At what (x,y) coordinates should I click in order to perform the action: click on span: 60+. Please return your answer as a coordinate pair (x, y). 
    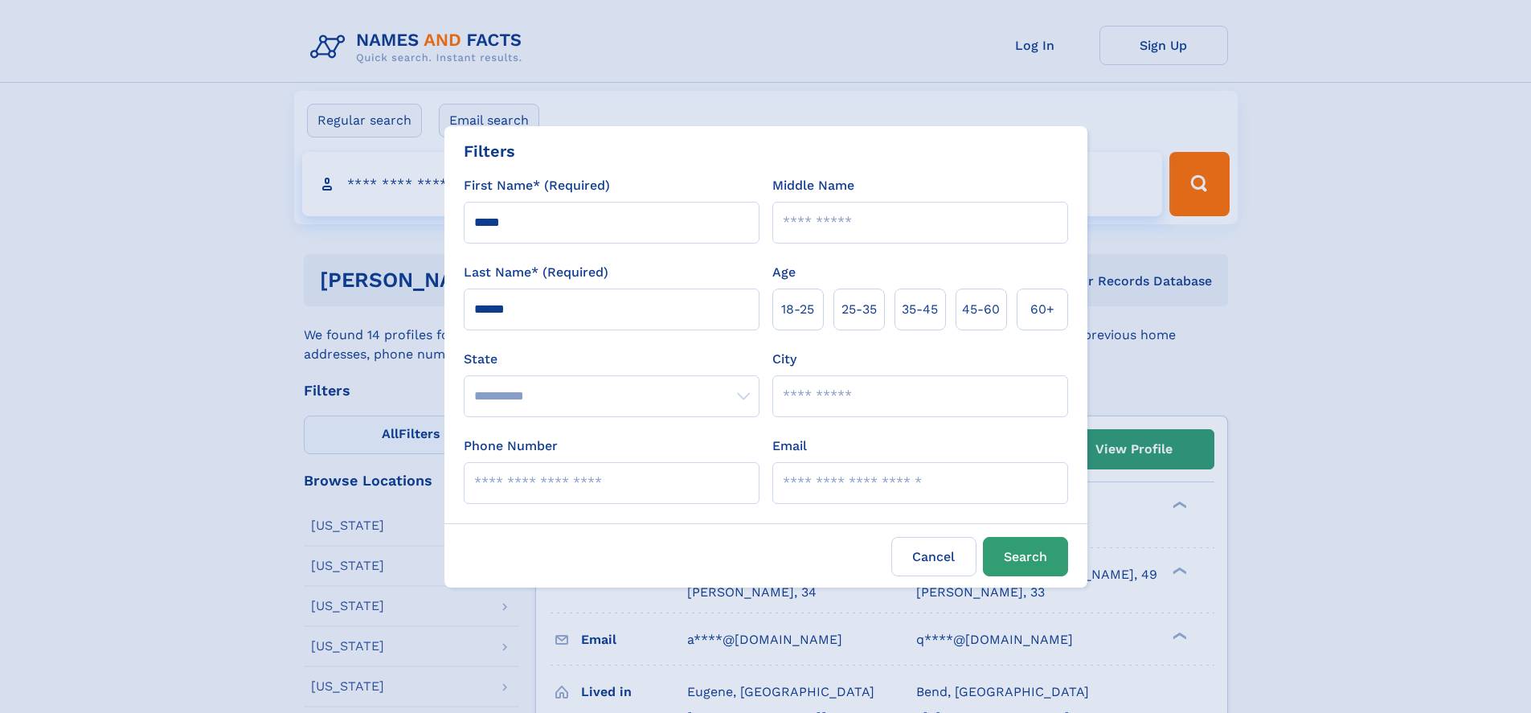
    Looking at the image, I should click on (1043, 309).